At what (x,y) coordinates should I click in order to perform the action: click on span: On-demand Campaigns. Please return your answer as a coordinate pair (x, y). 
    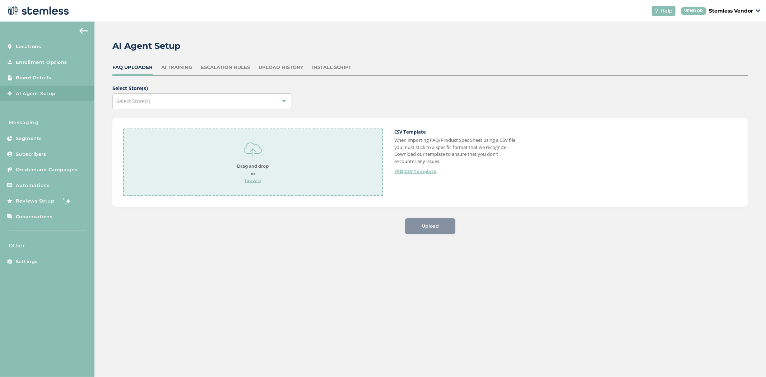
    Looking at the image, I should click on (47, 170).